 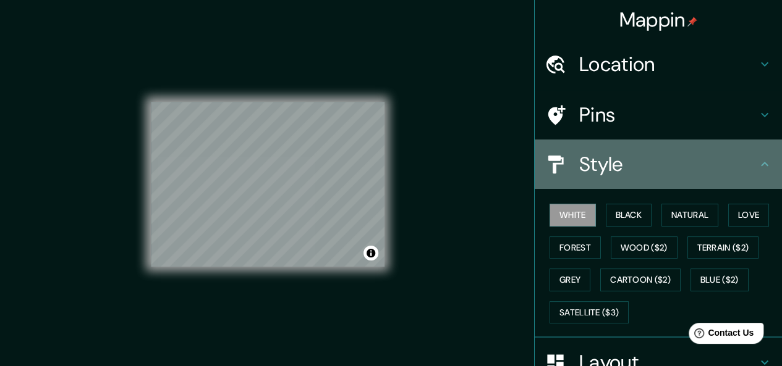 What do you see at coordinates (658, 115) in the screenshot?
I see `div: Pins` at bounding box center [658, 115].